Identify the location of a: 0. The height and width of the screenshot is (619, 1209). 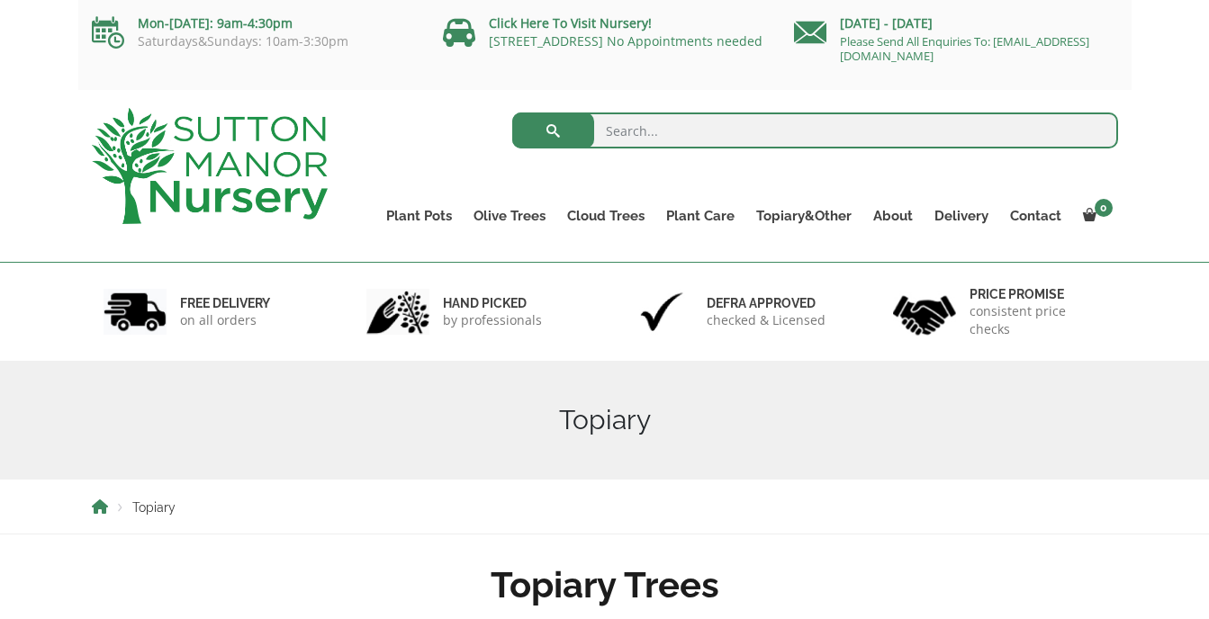
(1095, 216).